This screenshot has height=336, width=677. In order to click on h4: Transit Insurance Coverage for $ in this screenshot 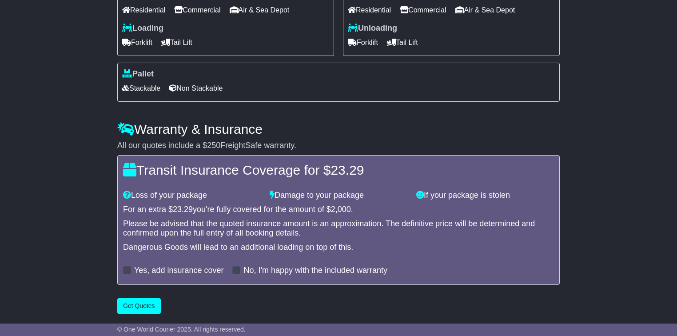, I will do `click(339, 170)`.